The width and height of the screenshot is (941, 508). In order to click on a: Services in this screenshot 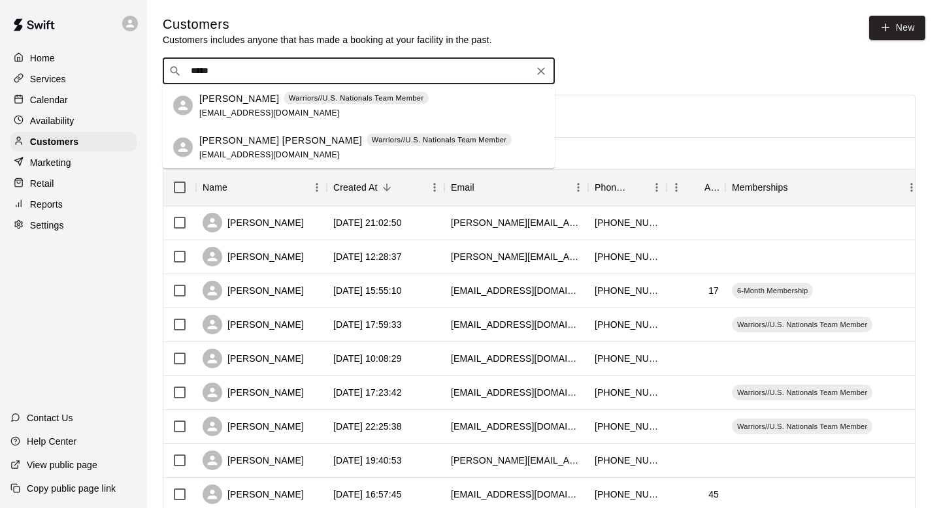, I will do `click(73, 79)`.